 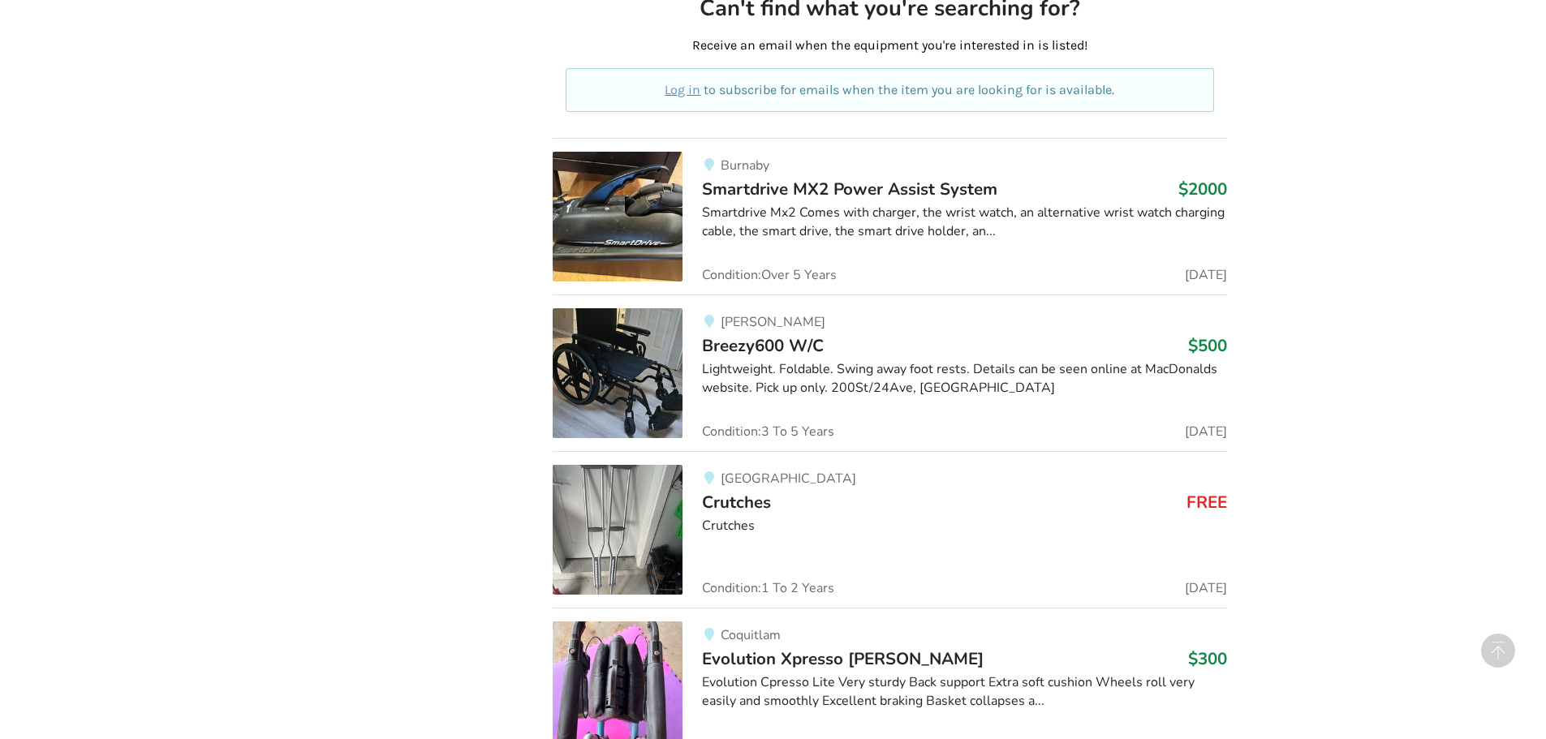 What do you see at coordinates (736, 502) in the screenshot?
I see `span: Crutches` at bounding box center [736, 502].